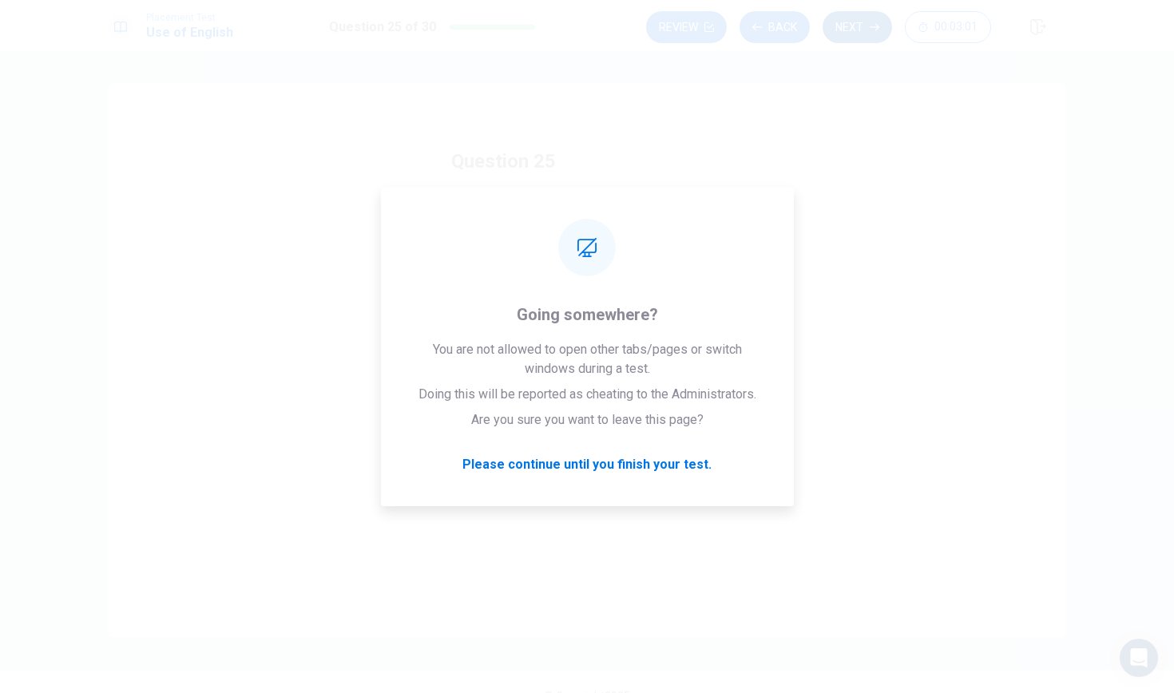  Describe the element at coordinates (587, 258) in the screenshot. I see `button: Afound` at that location.